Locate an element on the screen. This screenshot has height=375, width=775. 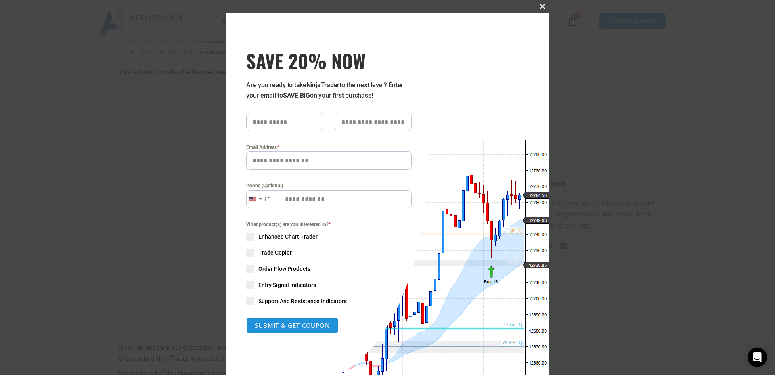
label: Phone (Optional) is located at coordinates (329, 186).